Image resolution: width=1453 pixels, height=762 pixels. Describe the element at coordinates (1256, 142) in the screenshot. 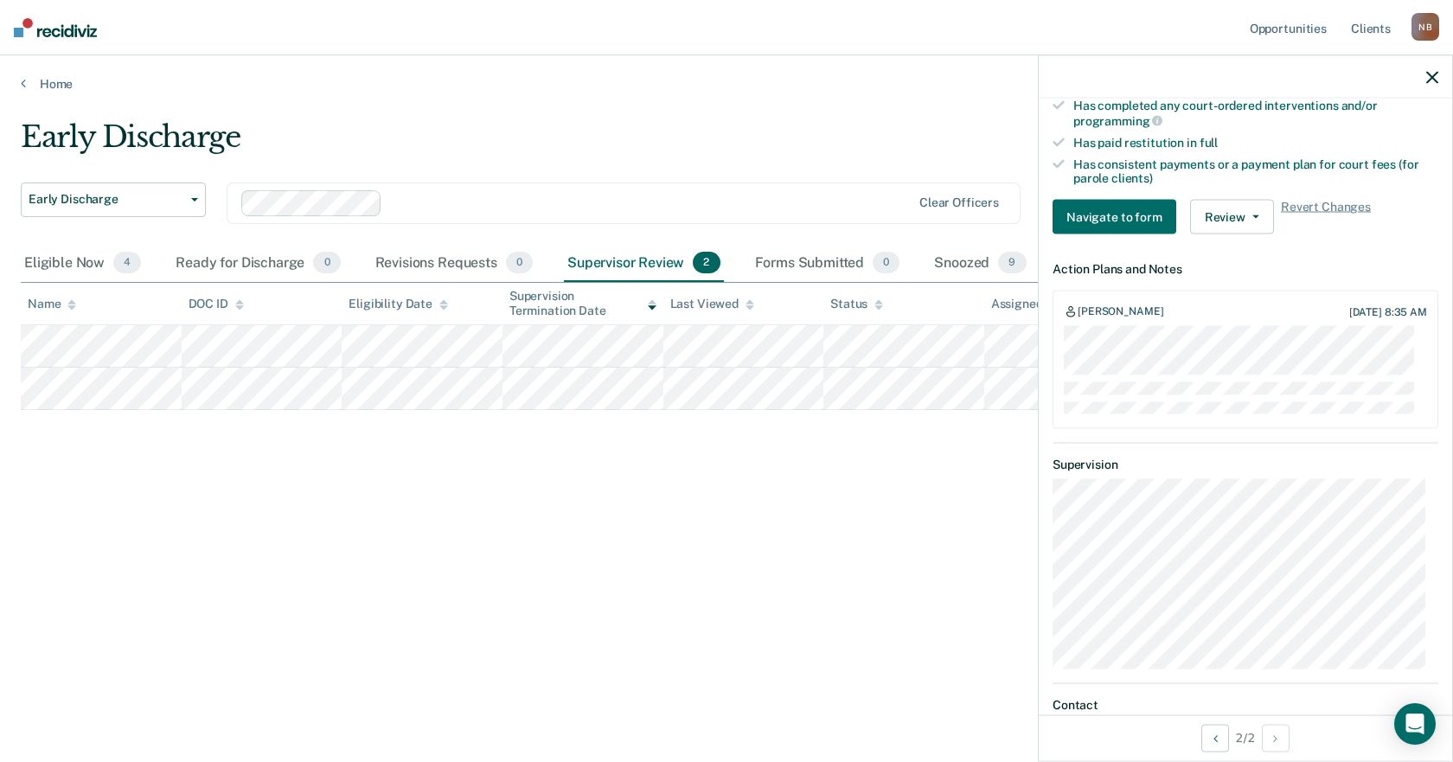

I see `div: Has paid restitution in` at that location.